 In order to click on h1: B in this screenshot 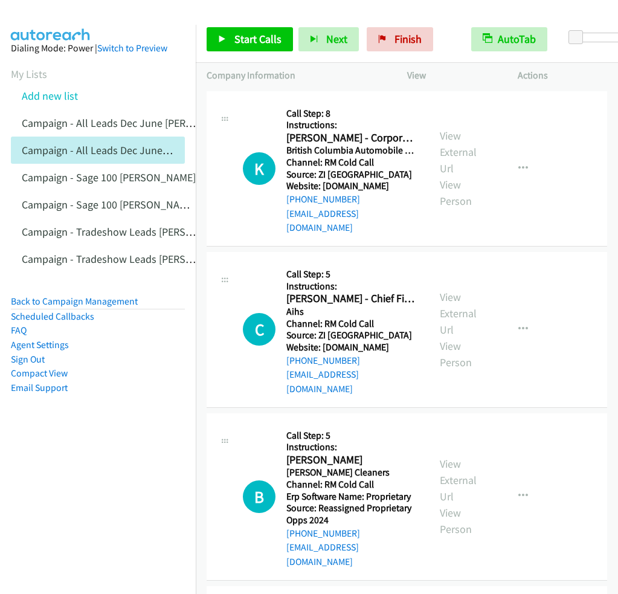, I will do `click(259, 497)`.